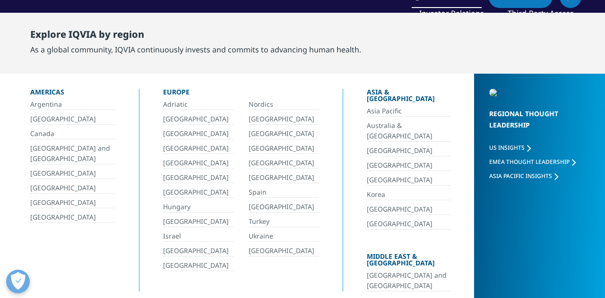  I want to click on a: Spain, so click(284, 192).